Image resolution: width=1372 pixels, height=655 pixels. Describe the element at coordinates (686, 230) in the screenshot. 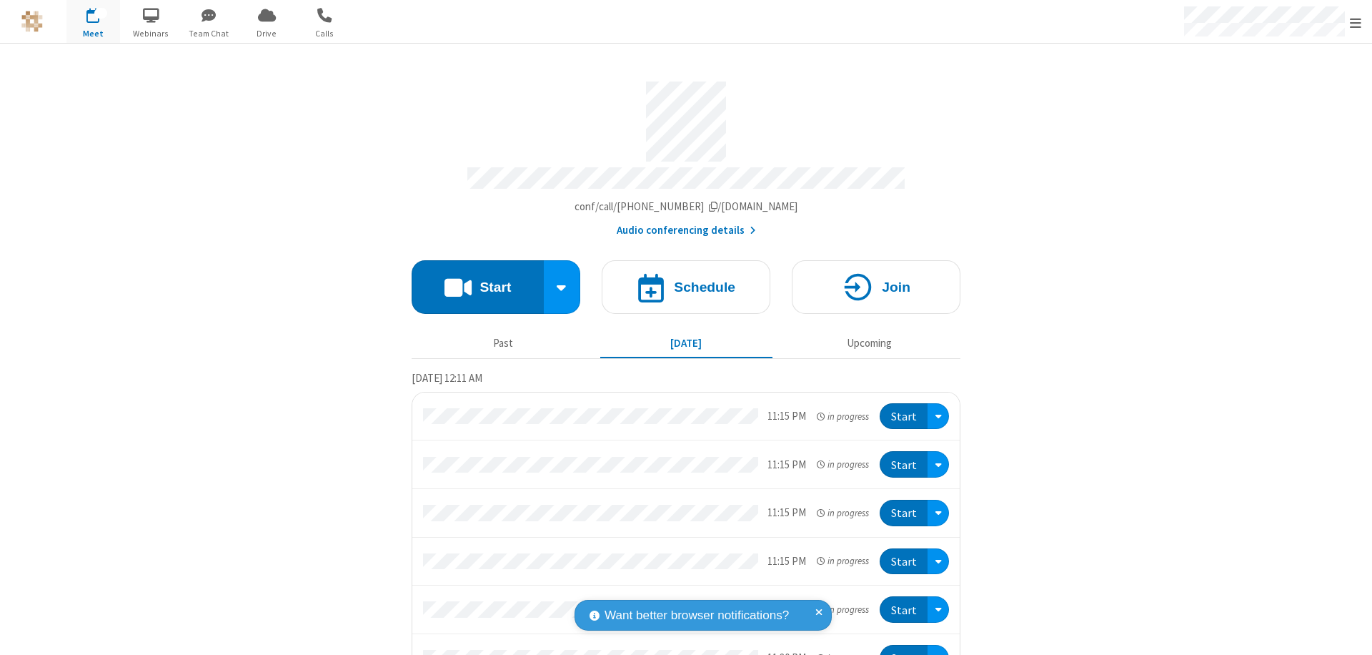

I see `button: Audio conferencing details` at that location.